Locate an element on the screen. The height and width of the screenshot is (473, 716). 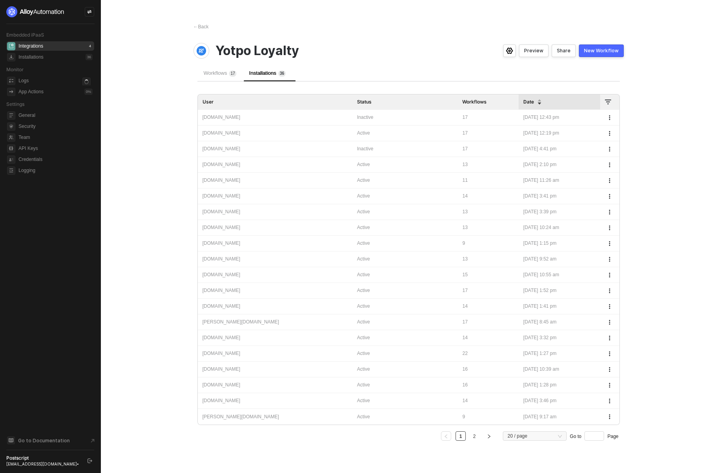
span: document-arrow is located at coordinates (93, 441).